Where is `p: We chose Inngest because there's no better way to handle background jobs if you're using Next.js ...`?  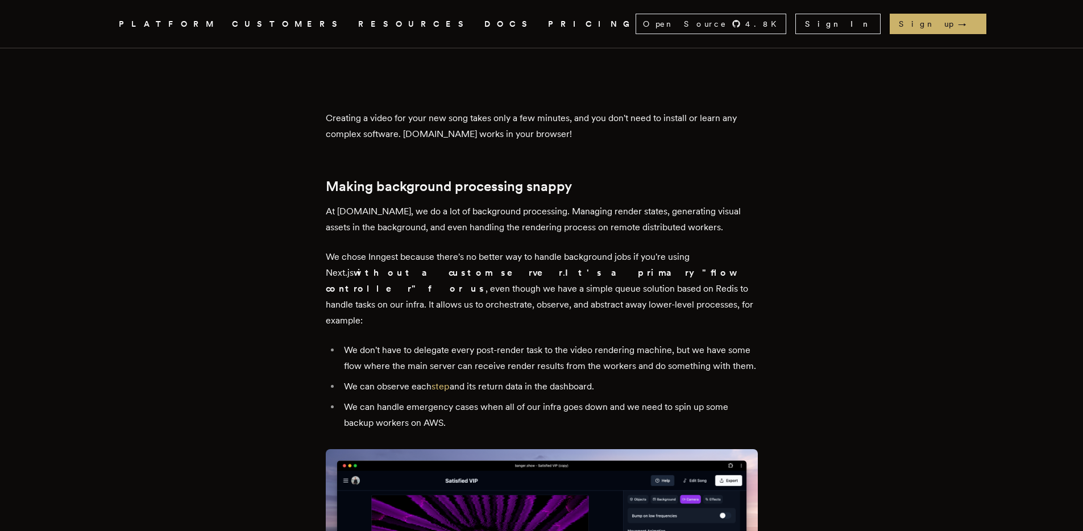
p: We chose Inngest because there's no better way to handle background jobs if you're using Next.js ... is located at coordinates (542, 289).